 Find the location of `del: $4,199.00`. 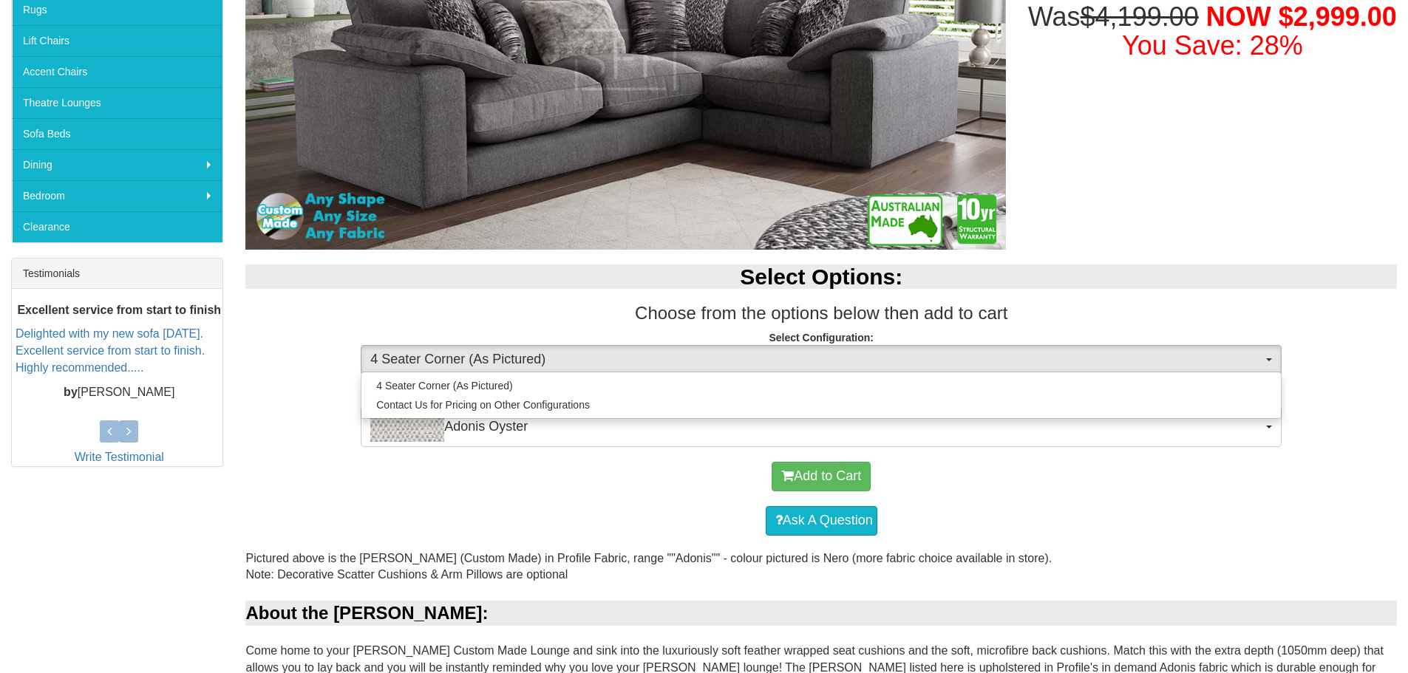

del: $4,199.00 is located at coordinates (1139, 16).